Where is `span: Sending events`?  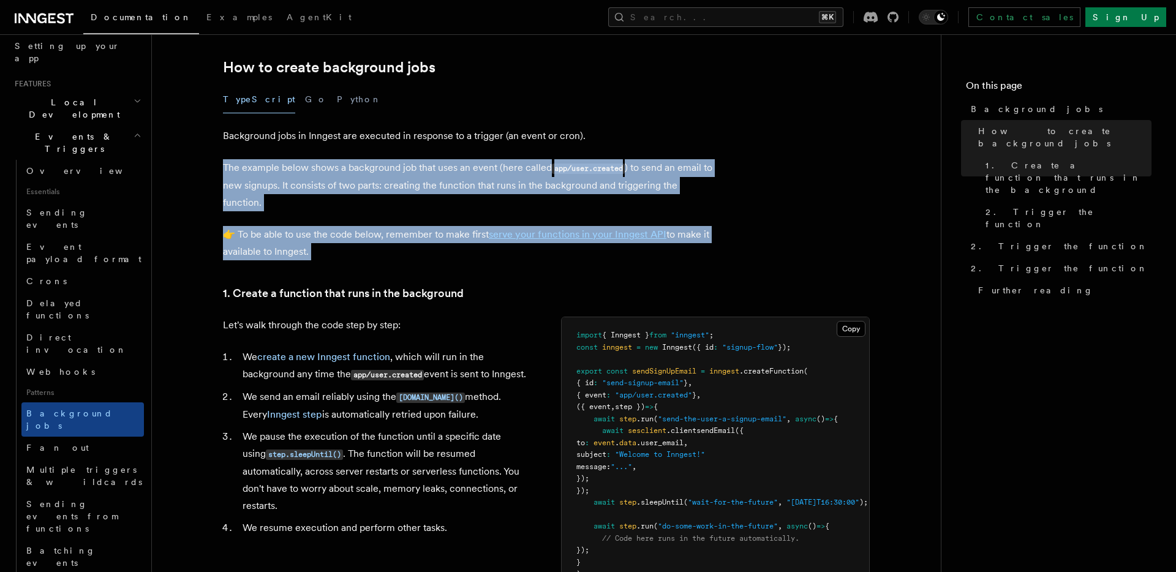
span: Sending events is located at coordinates (57, 219).